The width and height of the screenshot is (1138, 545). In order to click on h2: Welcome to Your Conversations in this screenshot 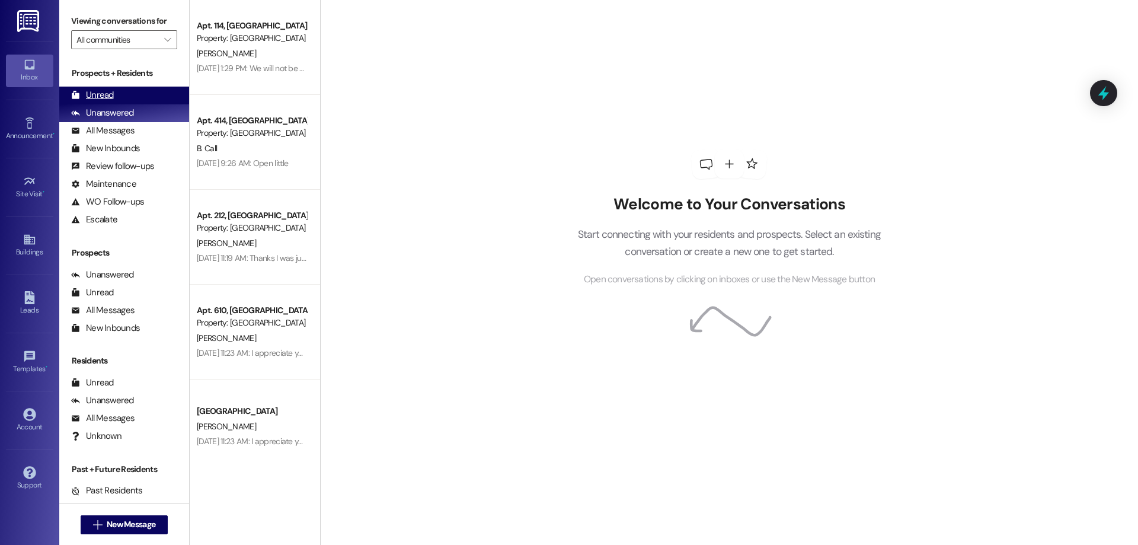, I will do `click(729, 204)`.